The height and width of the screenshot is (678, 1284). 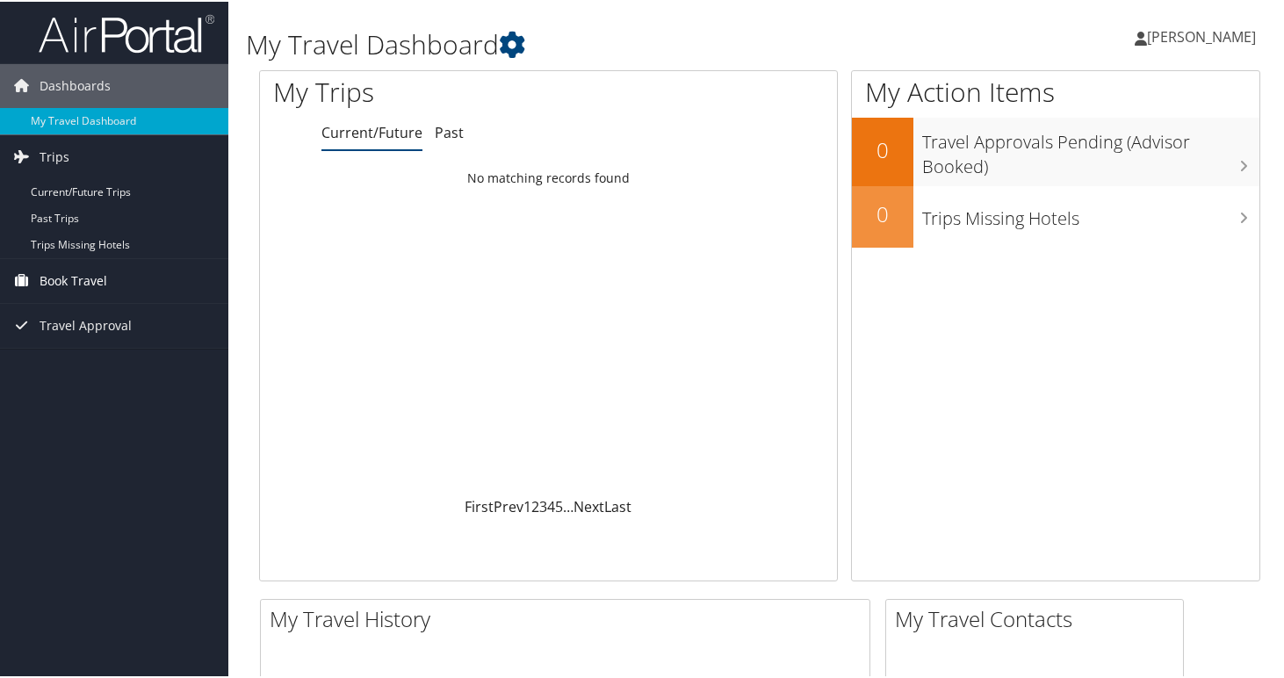 I want to click on h3: Trips Missing Hotels, so click(x=1091, y=213).